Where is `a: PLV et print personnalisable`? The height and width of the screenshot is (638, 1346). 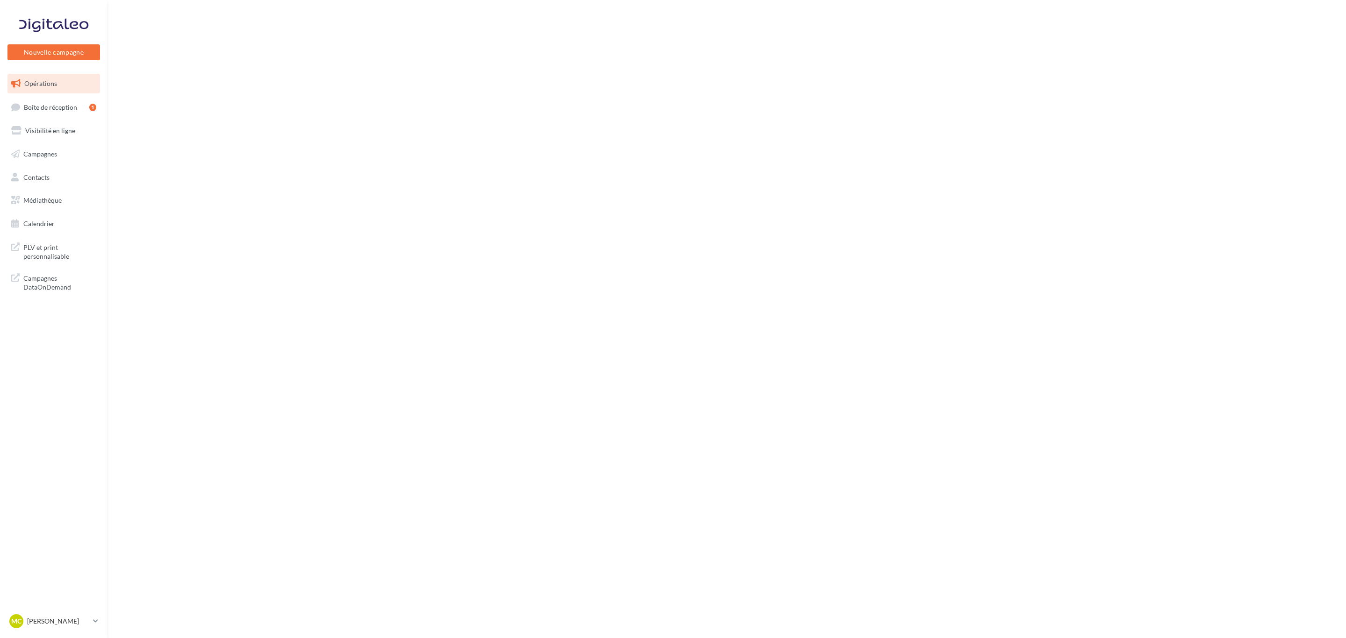 a: PLV et print personnalisable is located at coordinates (54, 251).